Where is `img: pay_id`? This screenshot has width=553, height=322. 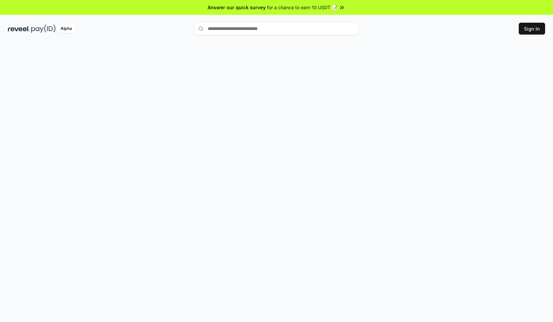
img: pay_id is located at coordinates (43, 29).